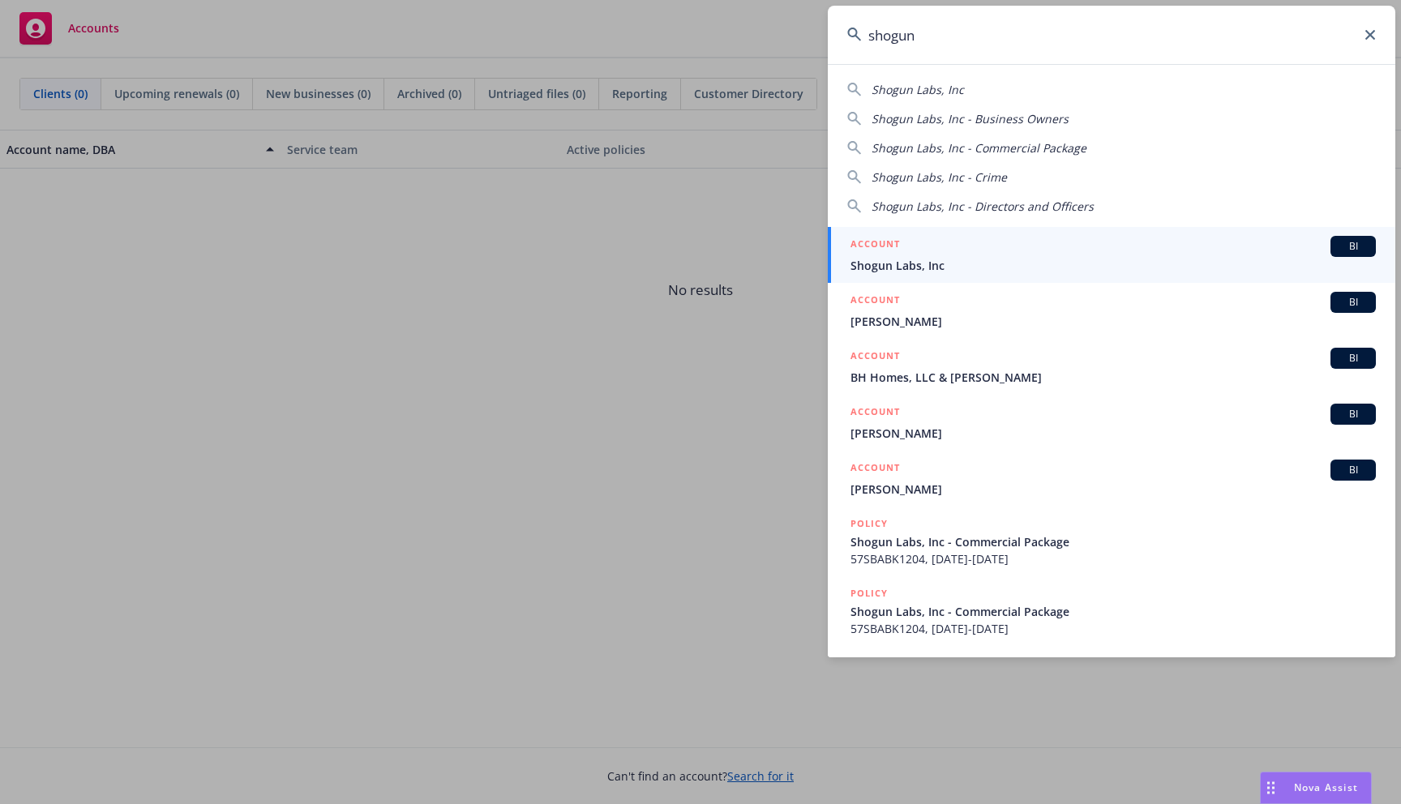 This screenshot has height=804, width=1401. I want to click on a: ACCOUNTBIShogun Labs, Inc, so click(1112, 255).